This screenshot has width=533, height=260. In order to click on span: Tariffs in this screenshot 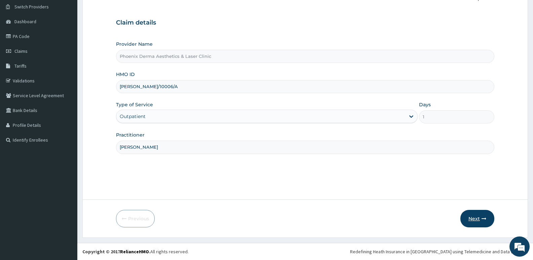, I will do `click(21, 66)`.